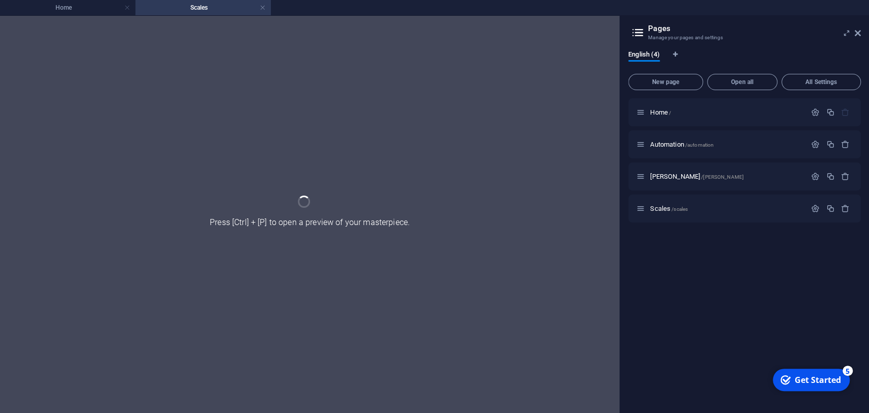 Image resolution: width=869 pixels, height=413 pixels. I want to click on div: Automation/automation, so click(727, 144).